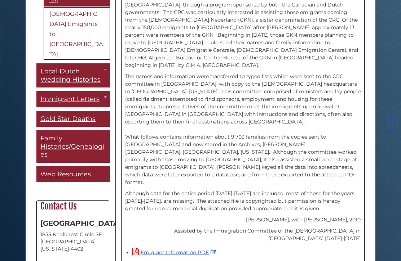 Image resolution: width=401 pixels, height=261 pixels. What do you see at coordinates (73, 207) in the screenshot?
I see `h2: Contact Us` at bounding box center [73, 207].